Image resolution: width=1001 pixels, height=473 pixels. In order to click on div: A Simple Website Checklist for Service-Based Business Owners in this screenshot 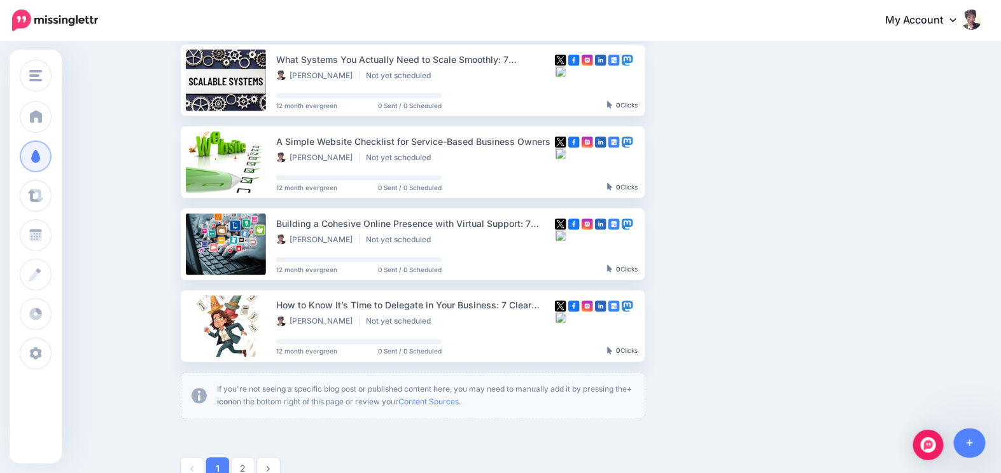, I will do `click(416, 141)`.